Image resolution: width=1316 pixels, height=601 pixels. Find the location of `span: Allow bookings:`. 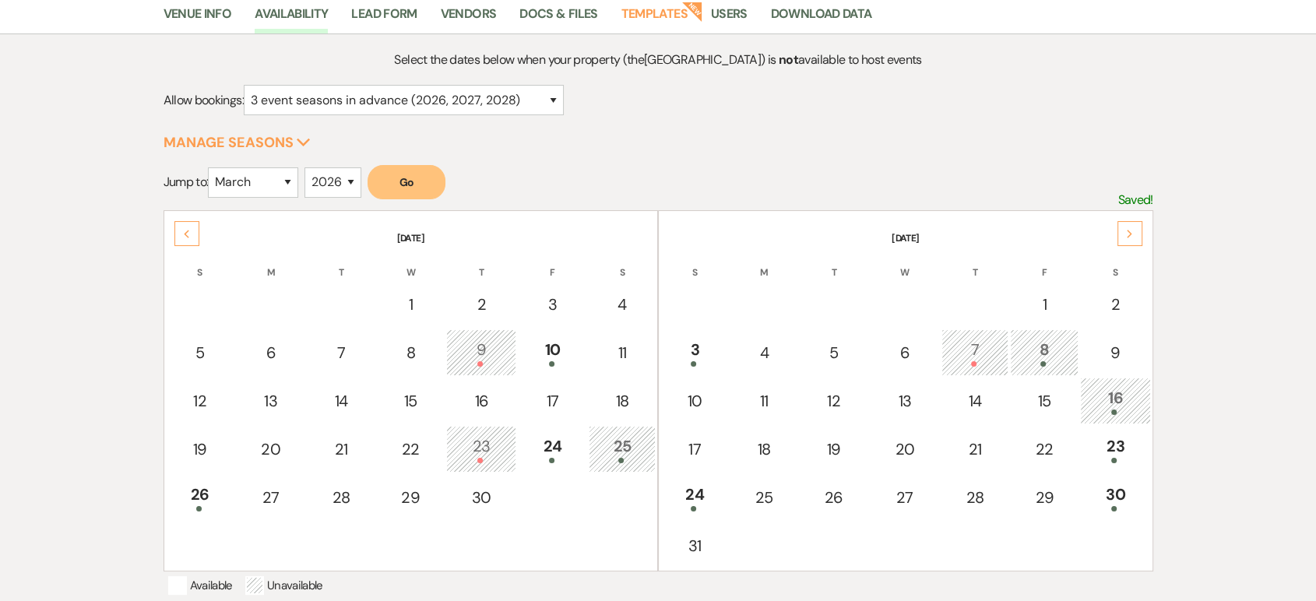

span: Allow bookings: is located at coordinates (203, 100).